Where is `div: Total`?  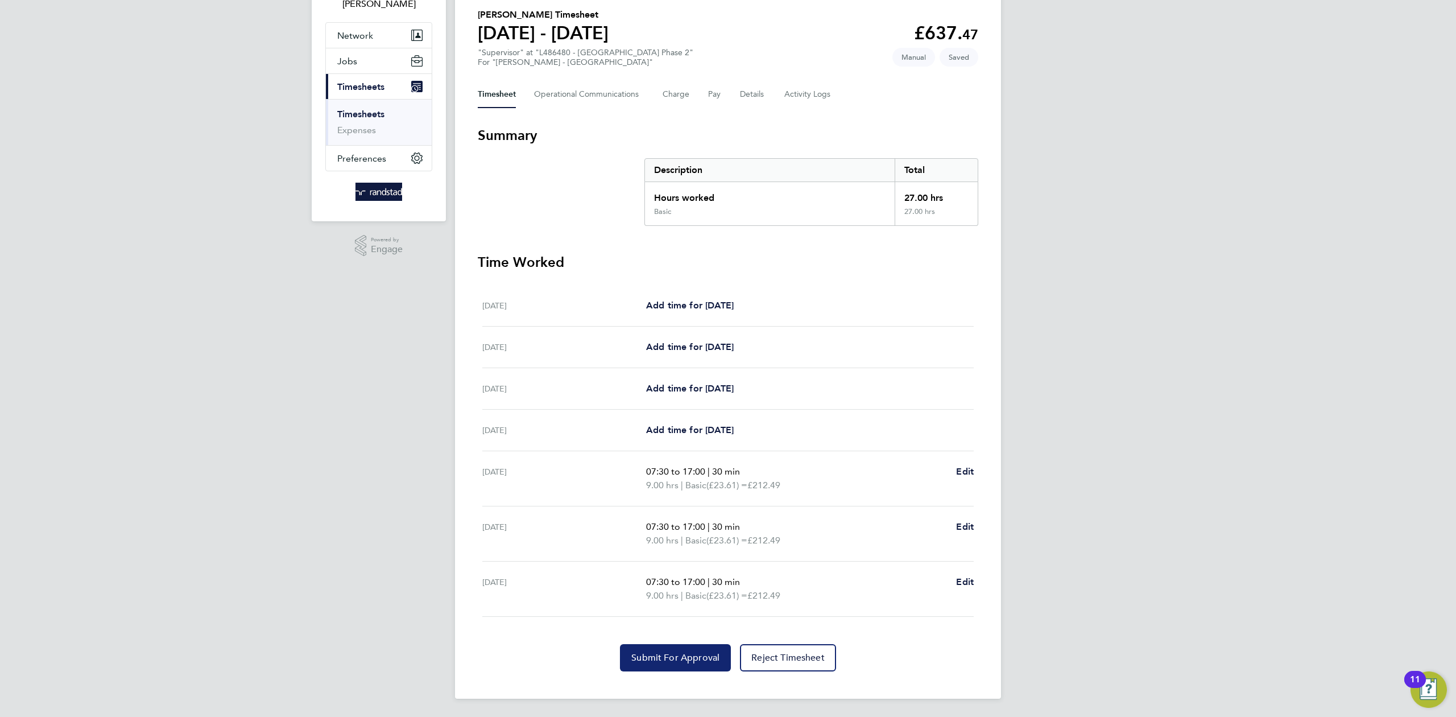
div: Total is located at coordinates (936, 170).